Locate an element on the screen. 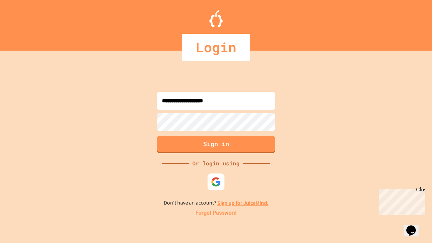 This screenshot has height=243, width=432. p: Don't have an account? is located at coordinates (216, 203).